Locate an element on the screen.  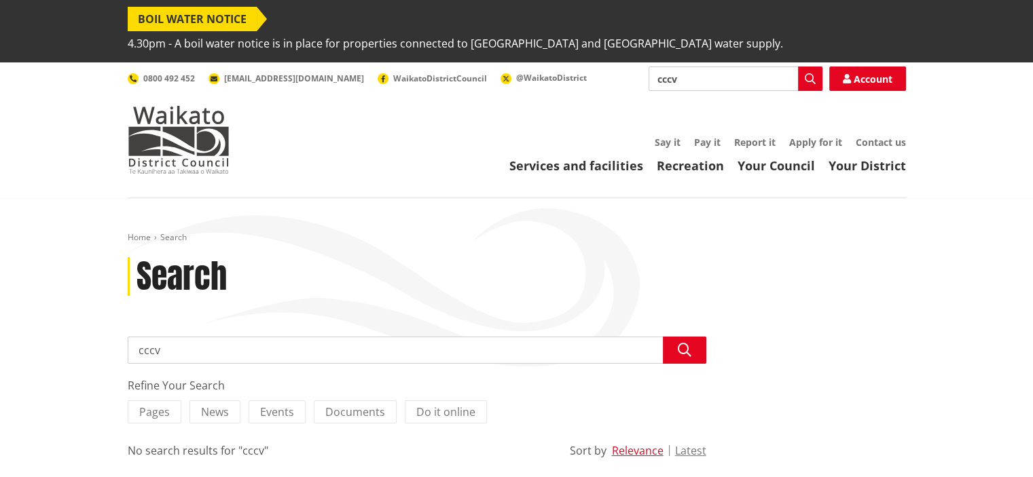
span: Do it online is located at coordinates (445, 412).